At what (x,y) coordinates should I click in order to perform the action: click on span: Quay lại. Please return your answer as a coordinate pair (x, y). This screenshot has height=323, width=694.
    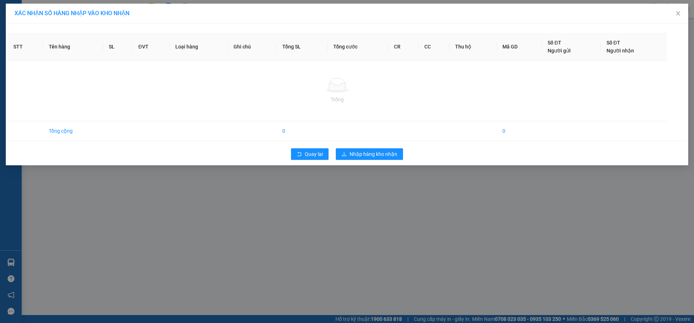
    Looking at the image, I should click on (314, 154).